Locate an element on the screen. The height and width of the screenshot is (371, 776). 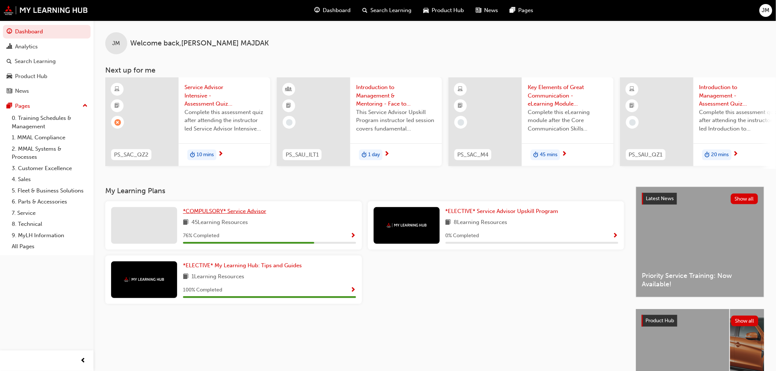
span: Dashboard is located at coordinates (337, 10).